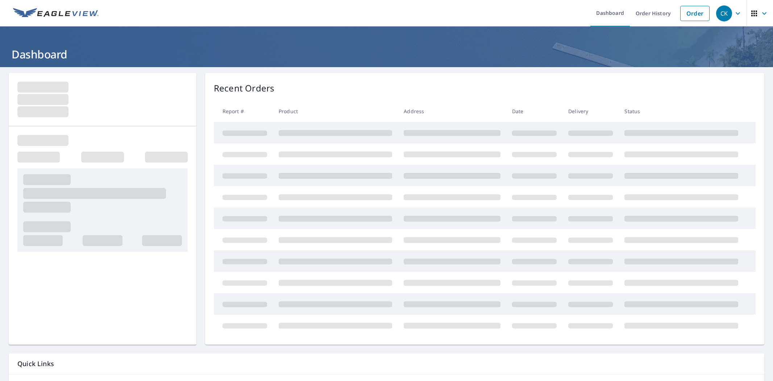  What do you see at coordinates (452, 111) in the screenshot?
I see `th: Address` at bounding box center [452, 111].